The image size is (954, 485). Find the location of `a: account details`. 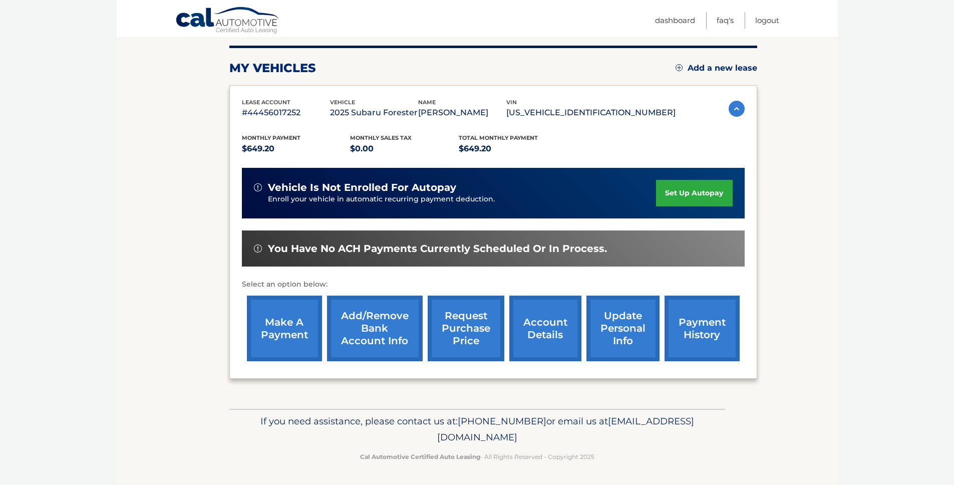

a: account details is located at coordinates (545, 328).